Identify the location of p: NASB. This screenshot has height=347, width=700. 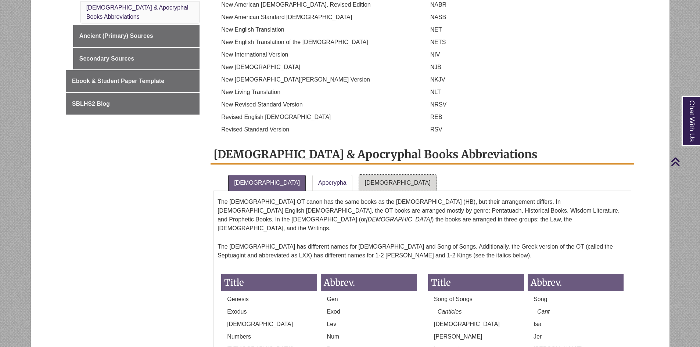
(527, 17).